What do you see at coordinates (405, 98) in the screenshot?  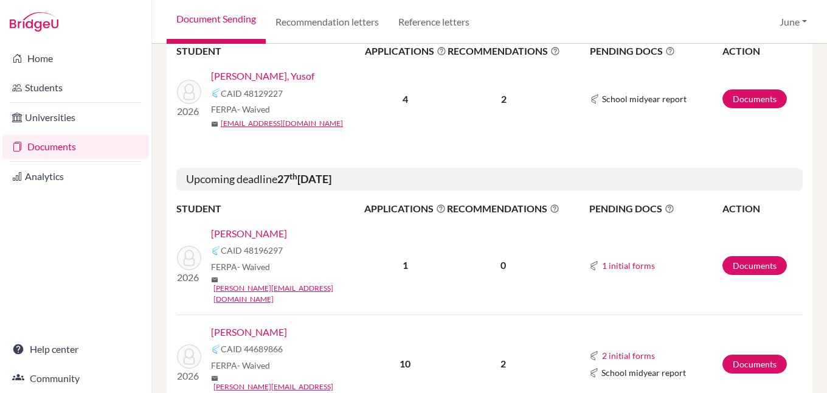 I see `b: 4` at bounding box center [405, 98].